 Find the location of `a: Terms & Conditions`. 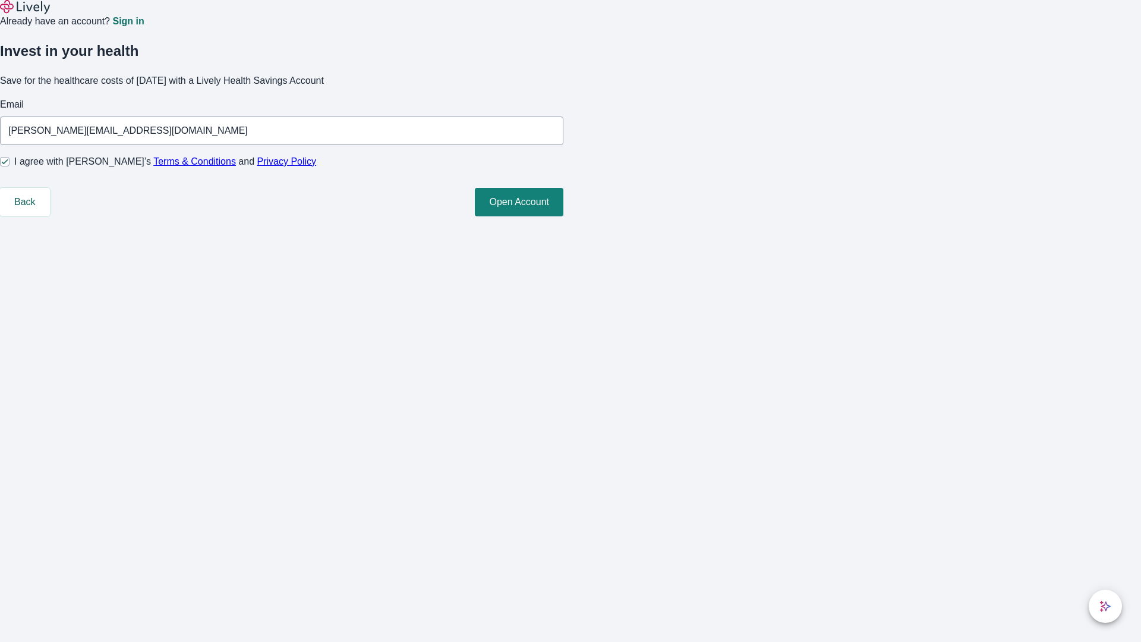

a: Terms & Conditions is located at coordinates (194, 161).